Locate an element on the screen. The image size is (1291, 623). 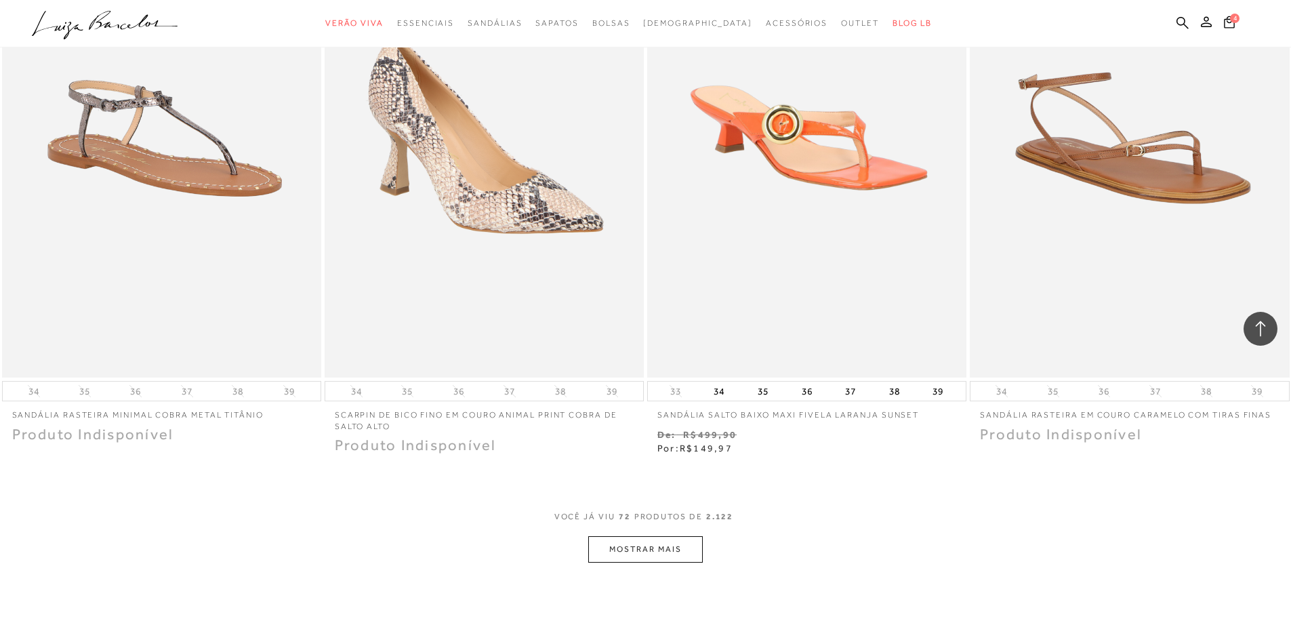
span: Por: is located at coordinates (695, 448).